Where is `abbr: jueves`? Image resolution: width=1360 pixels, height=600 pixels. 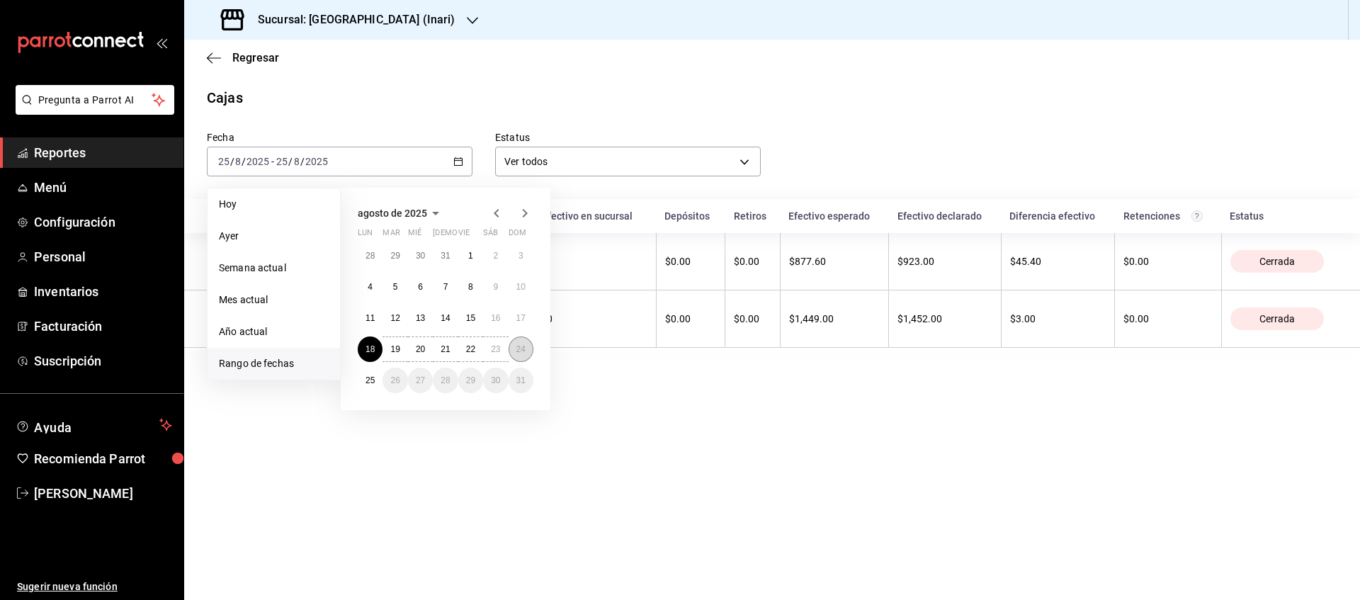 abbr: jueves is located at coordinates (475, 235).